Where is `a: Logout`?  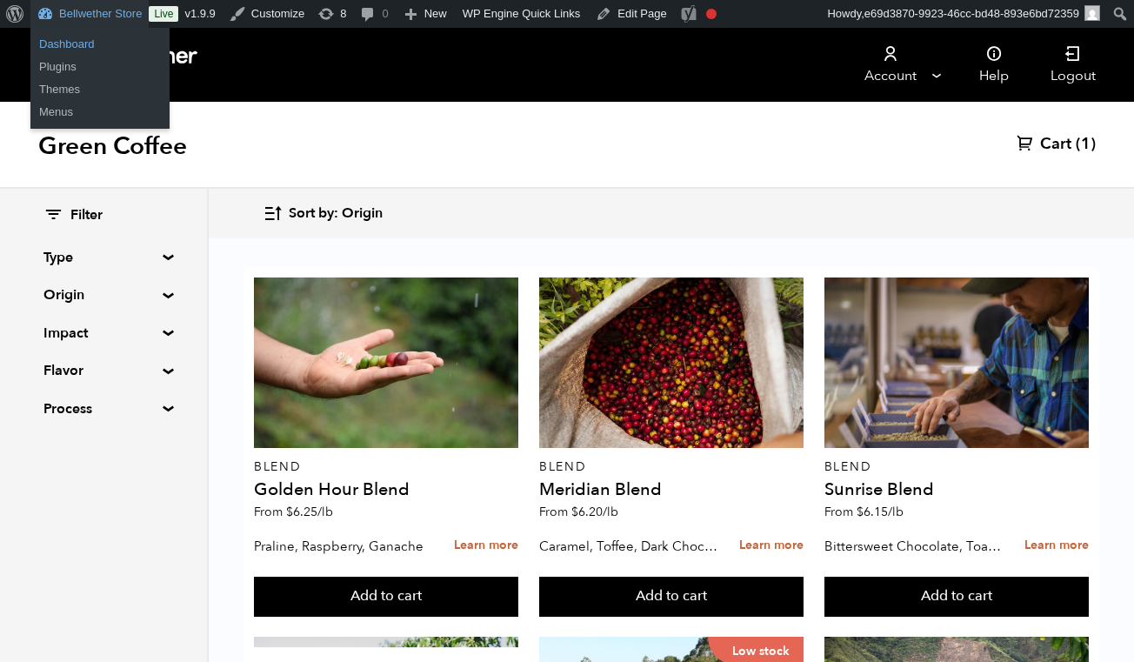
a: Logout is located at coordinates (1073, 64).